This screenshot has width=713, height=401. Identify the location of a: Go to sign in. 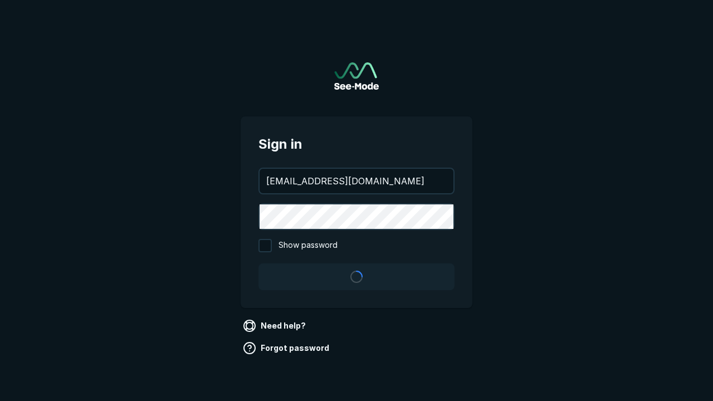
(356, 76).